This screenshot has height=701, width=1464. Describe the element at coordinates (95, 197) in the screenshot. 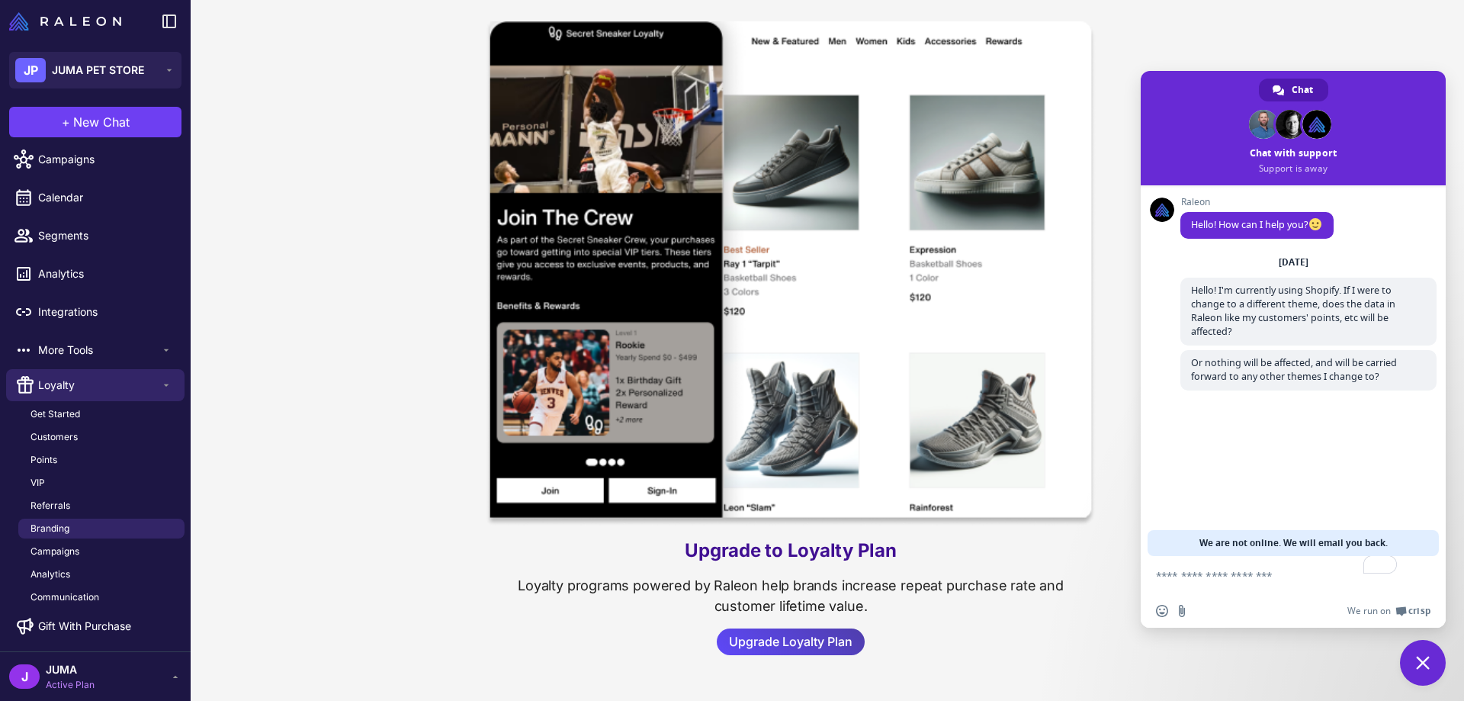

I see `a: Calendar` at that location.